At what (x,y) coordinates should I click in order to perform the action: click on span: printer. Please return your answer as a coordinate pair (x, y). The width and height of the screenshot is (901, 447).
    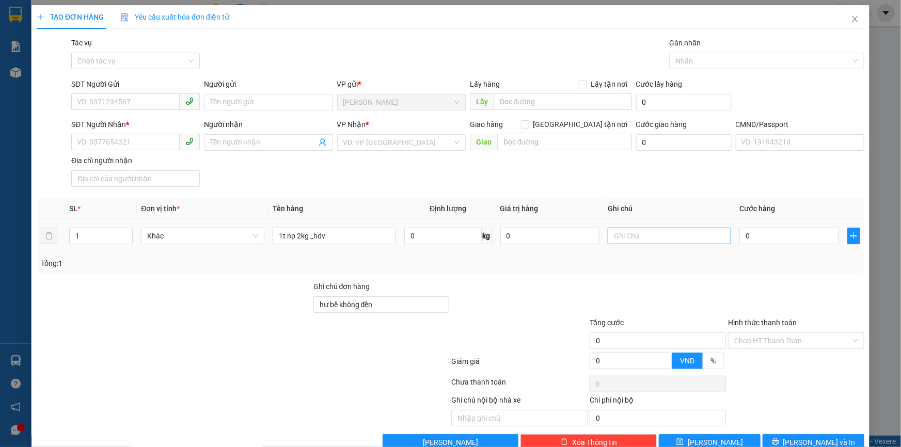
    Looking at the image, I should click on (776, 443).